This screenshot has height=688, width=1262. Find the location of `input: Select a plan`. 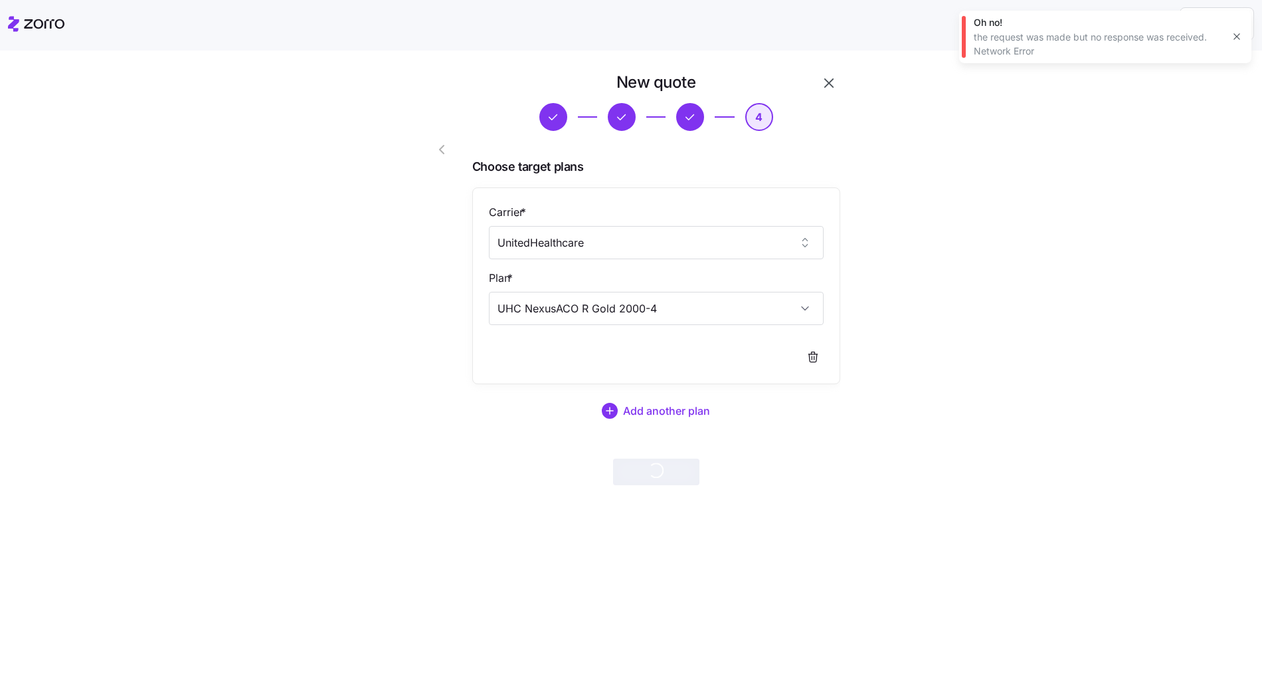

input: Select a plan is located at coordinates (656, 308).